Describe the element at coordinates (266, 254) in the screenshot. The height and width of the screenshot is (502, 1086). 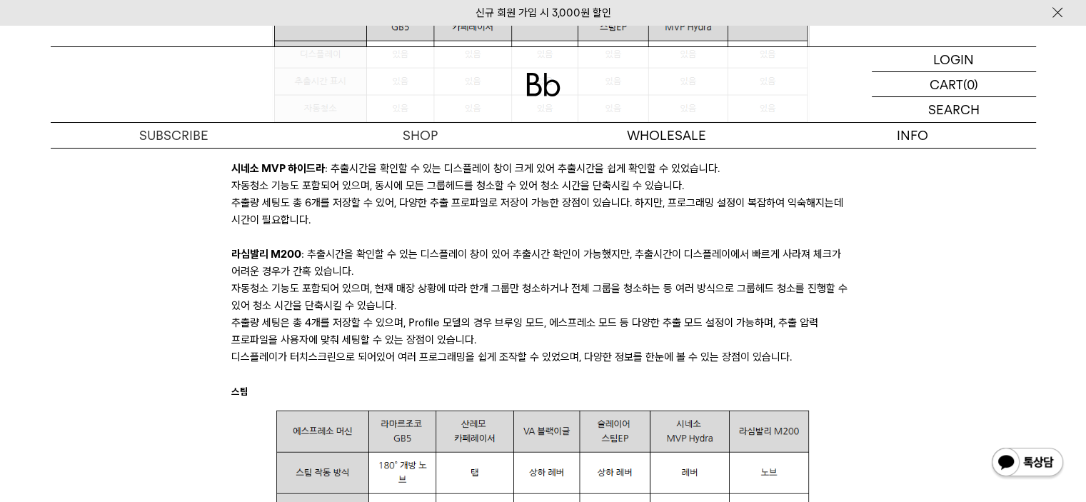
I see `b: 라심발리 M200` at that location.